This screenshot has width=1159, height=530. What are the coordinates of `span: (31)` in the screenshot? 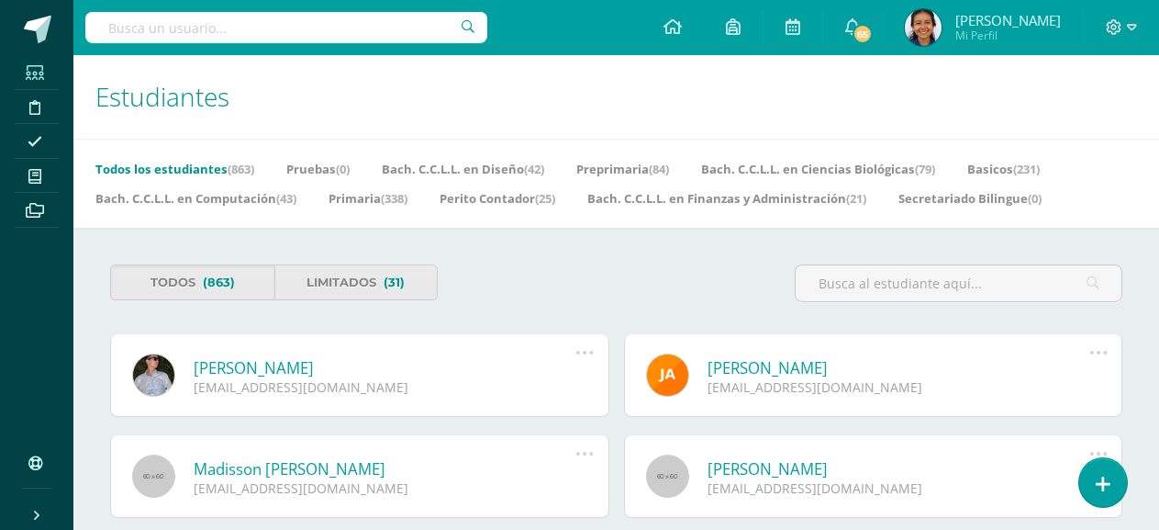 It's located at (394, 282).